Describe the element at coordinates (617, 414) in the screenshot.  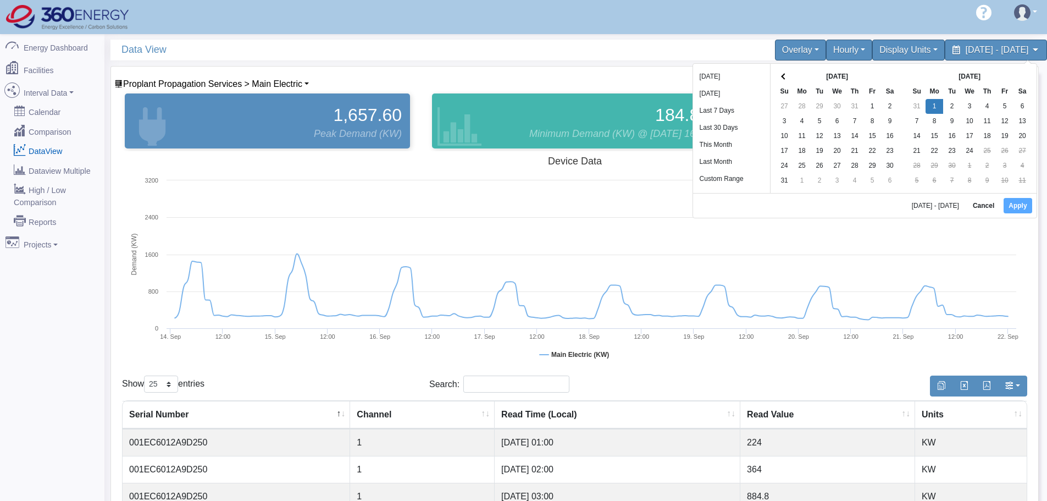
I see `th: Read Time (Local) : activate to sort column ascending` at that location.